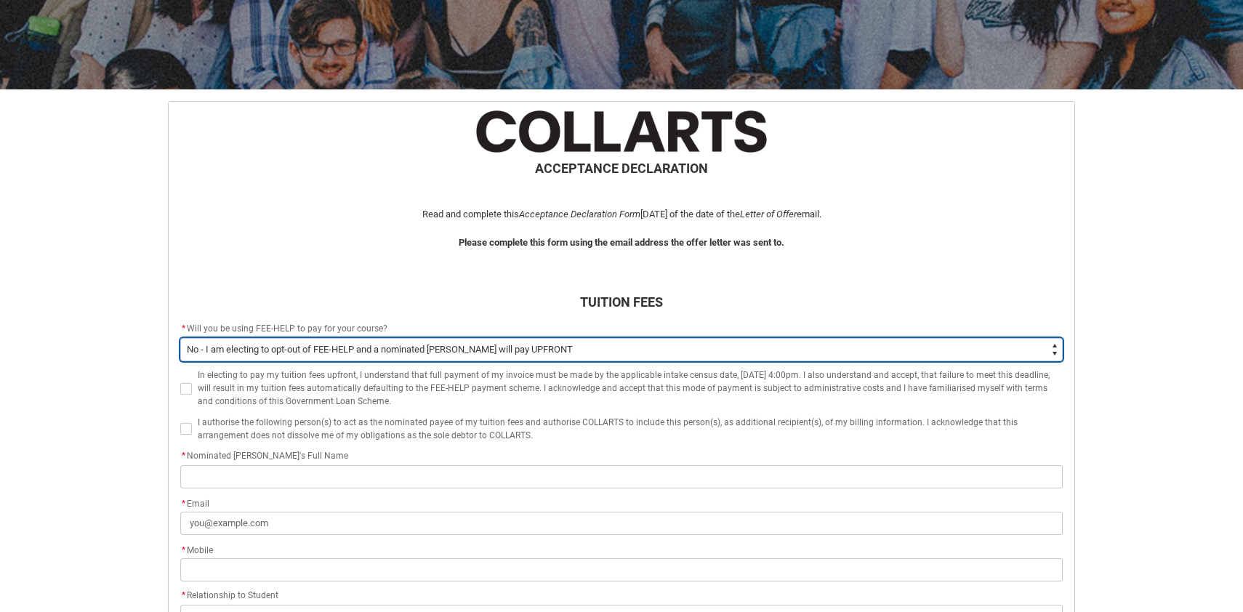  I want to click on label: Mobile, so click(199, 549).